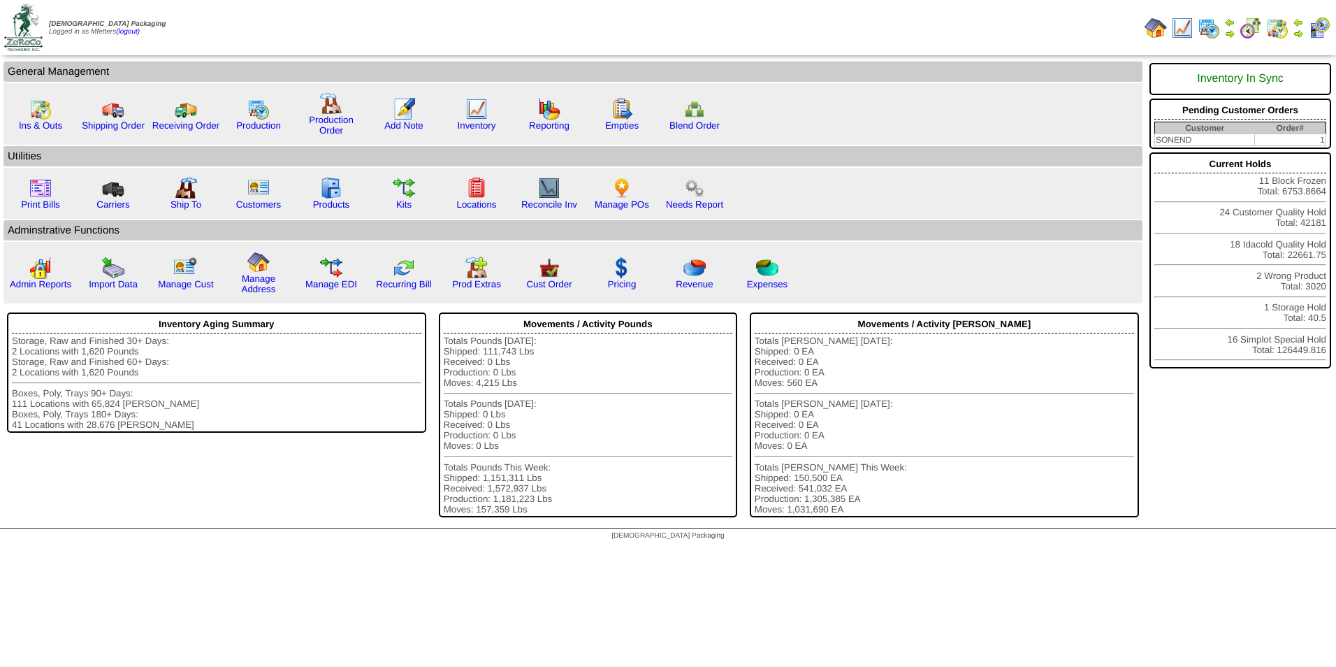  I want to click on img: calendarcustomer.gif, so click(1319, 28).